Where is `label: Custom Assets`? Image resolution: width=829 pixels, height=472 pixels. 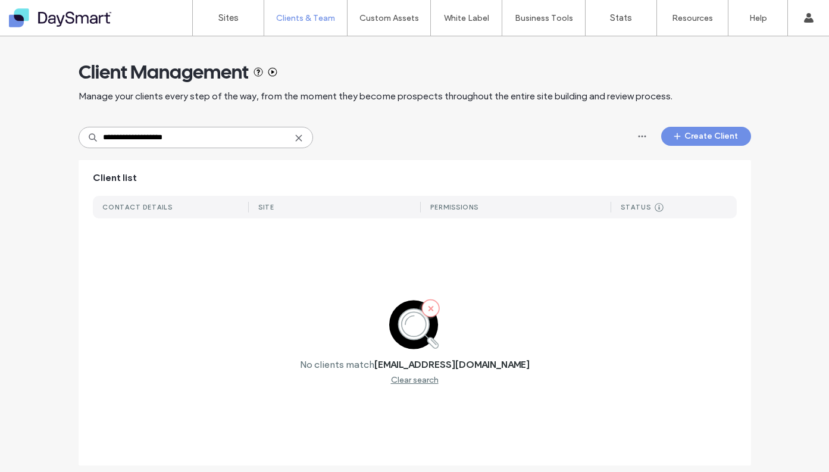
label: Custom Assets is located at coordinates (389, 18).